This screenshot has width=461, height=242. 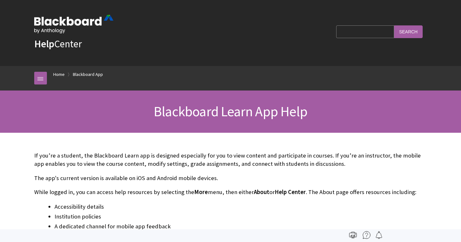 I want to click on strong: Help, so click(x=44, y=44).